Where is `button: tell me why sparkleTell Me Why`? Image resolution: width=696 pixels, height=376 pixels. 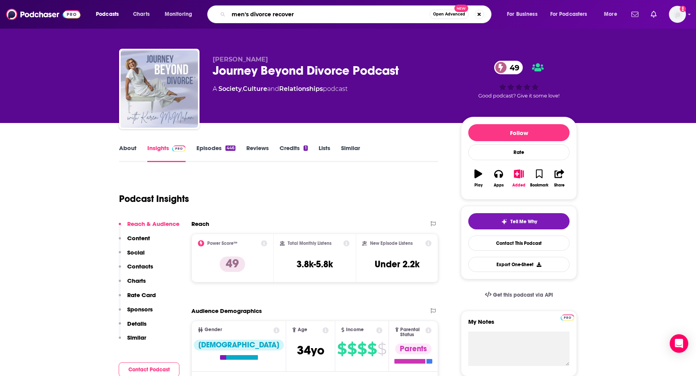 button: tell me why sparkleTell Me Why is located at coordinates (519, 221).